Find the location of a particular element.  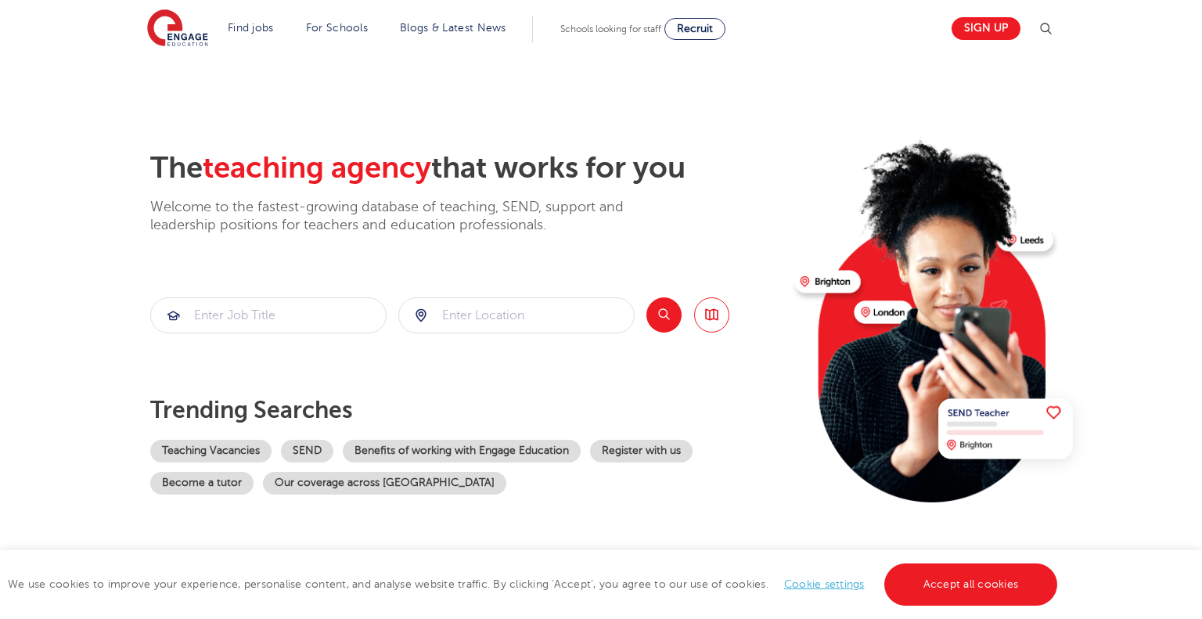

a: For Schools is located at coordinates (336, 27).